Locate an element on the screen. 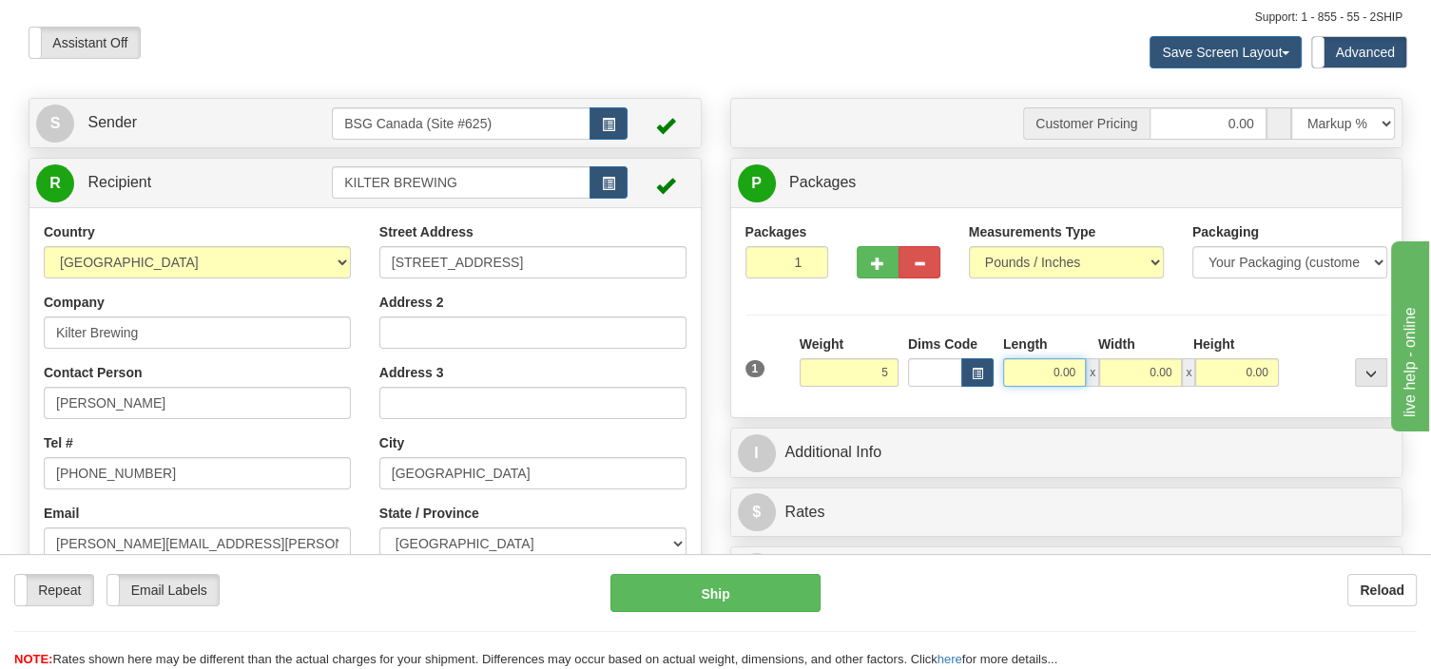  label: Length is located at coordinates (1025, 344).